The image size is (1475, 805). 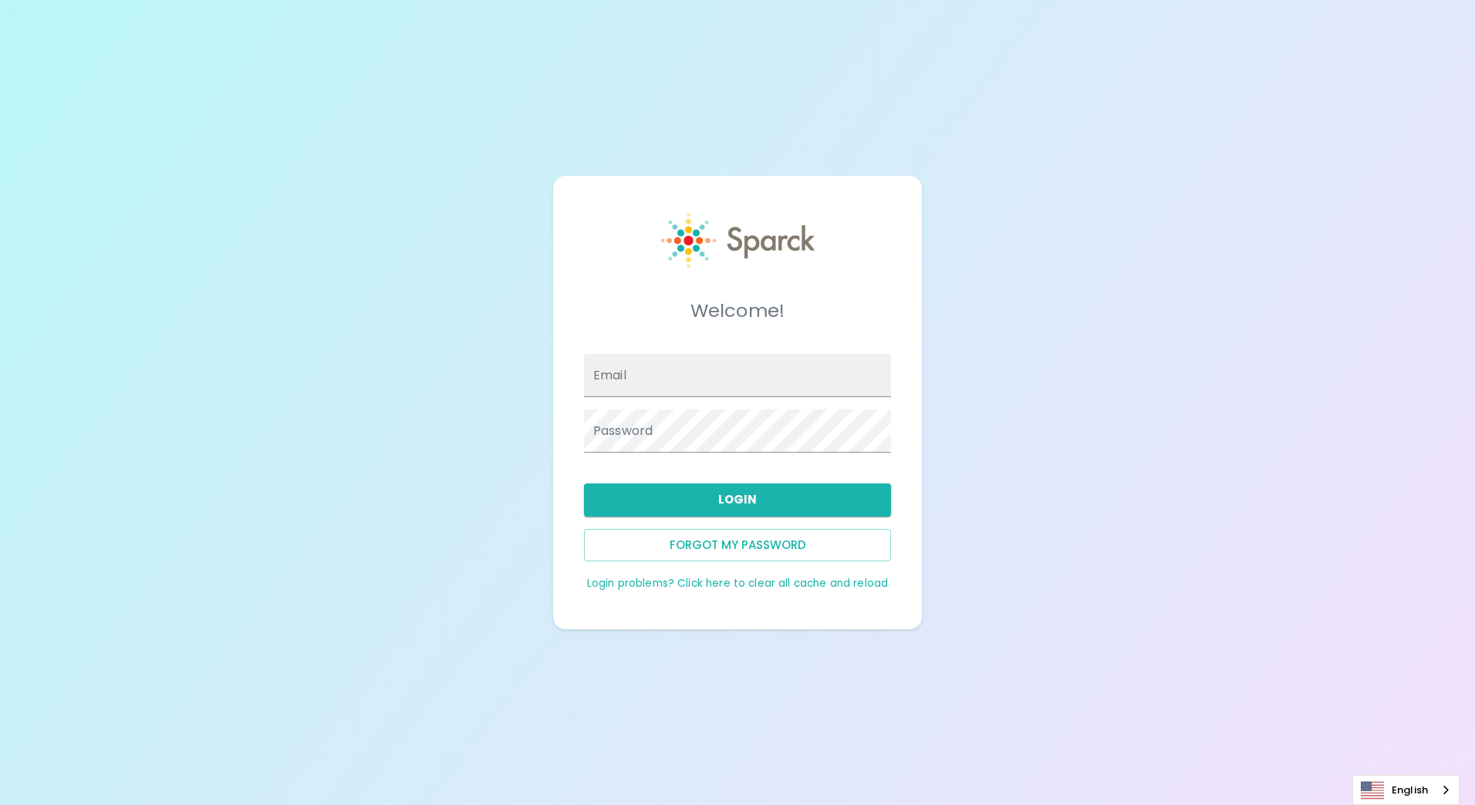 I want to click on img: Sparck logo, so click(x=738, y=241).